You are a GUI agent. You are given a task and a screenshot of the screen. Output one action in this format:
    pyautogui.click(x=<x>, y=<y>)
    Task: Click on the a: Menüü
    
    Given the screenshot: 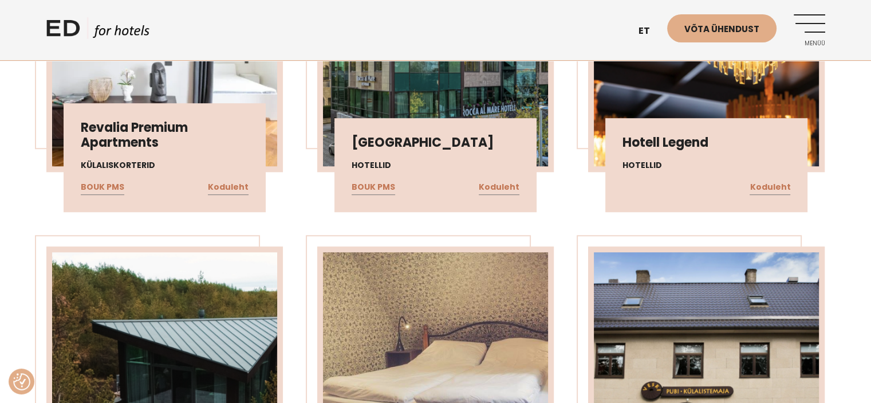 What is the action you would take?
    pyautogui.click(x=809, y=30)
    